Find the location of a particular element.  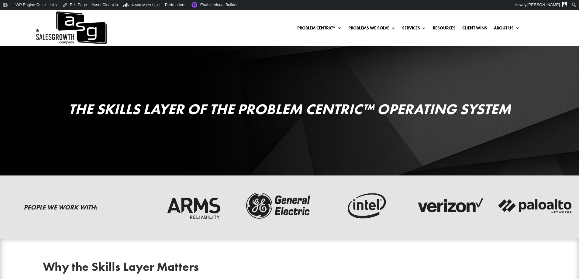

h2: Why the Skills Layer Matters is located at coordinates (289, 269).